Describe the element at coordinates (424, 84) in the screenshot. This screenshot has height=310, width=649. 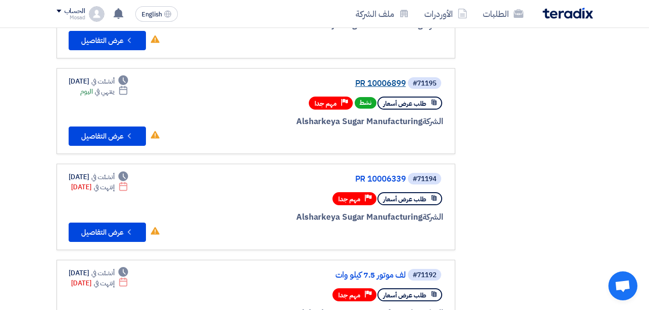
I see `div: #71195` at that location.